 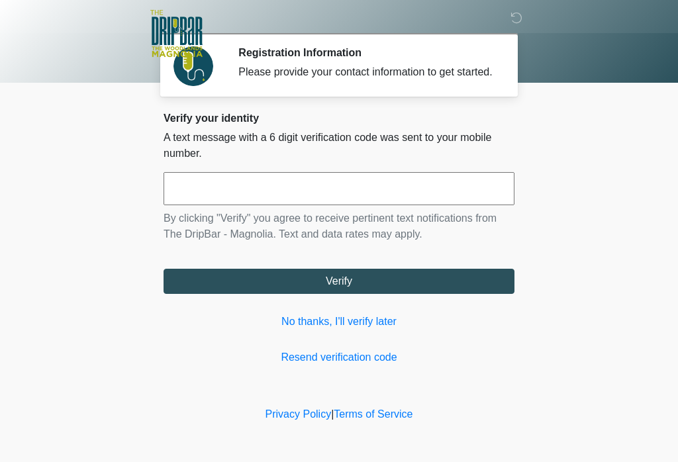 What do you see at coordinates (339, 322) in the screenshot?
I see `a: No thanks, I'll verify later` at bounding box center [339, 322].